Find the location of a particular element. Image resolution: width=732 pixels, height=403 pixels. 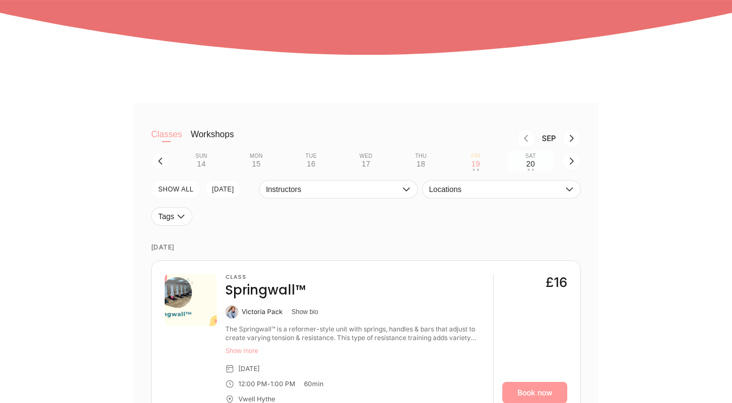

h4: Springwall™ is located at coordinates (266, 290).